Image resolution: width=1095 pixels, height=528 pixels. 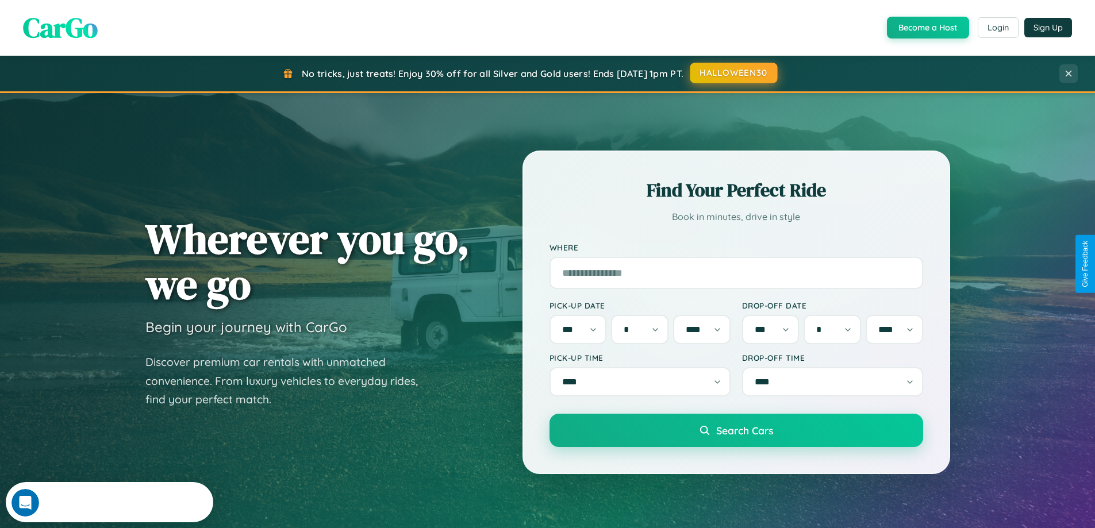 I want to click on span: Search Cars, so click(x=745, y=431).